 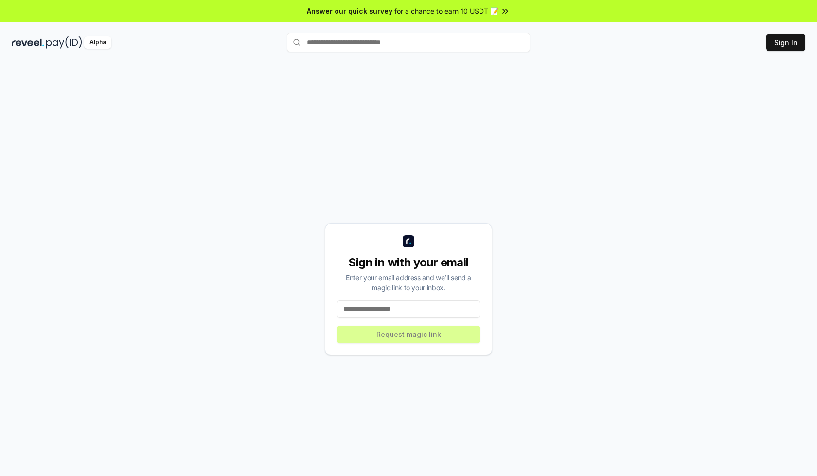 What do you see at coordinates (350, 11) in the screenshot?
I see `span: Answer our quick survey` at bounding box center [350, 11].